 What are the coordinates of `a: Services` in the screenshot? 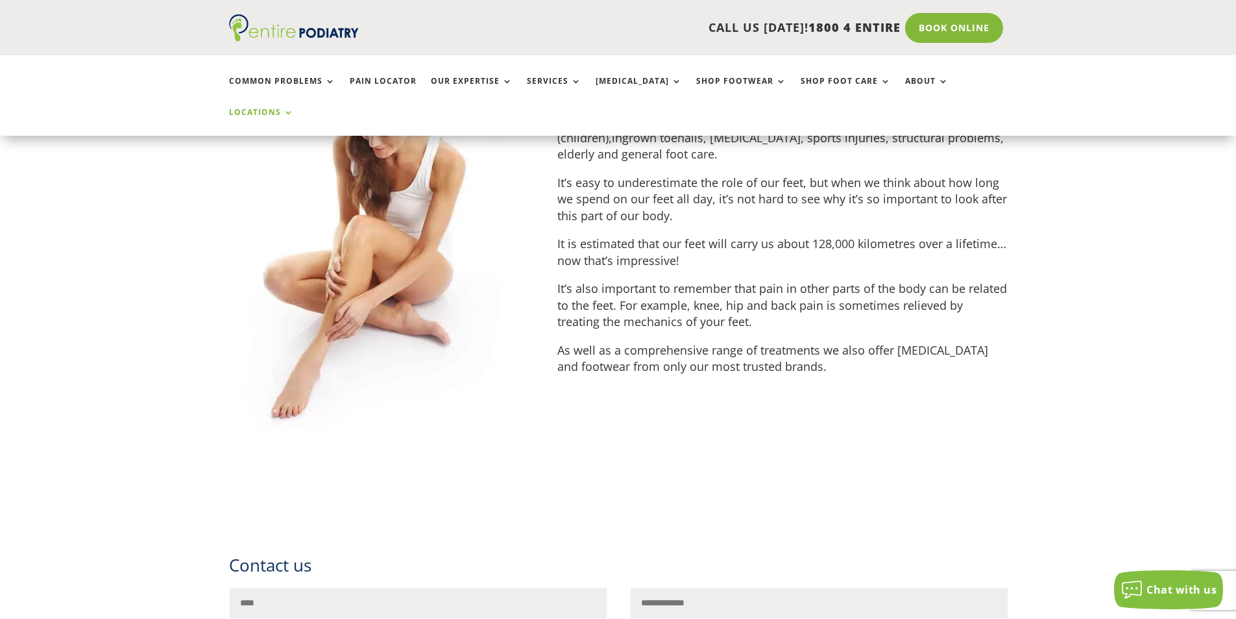 It's located at (554, 90).